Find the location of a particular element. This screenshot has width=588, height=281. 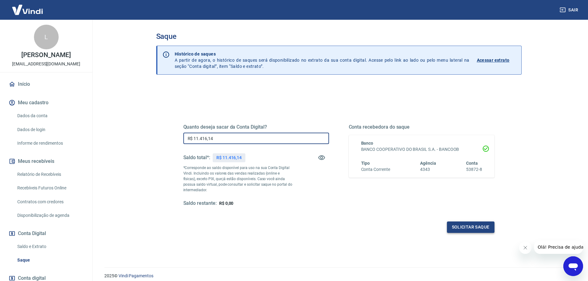

a: Recebíveis Futuros Online is located at coordinates (50, 188).